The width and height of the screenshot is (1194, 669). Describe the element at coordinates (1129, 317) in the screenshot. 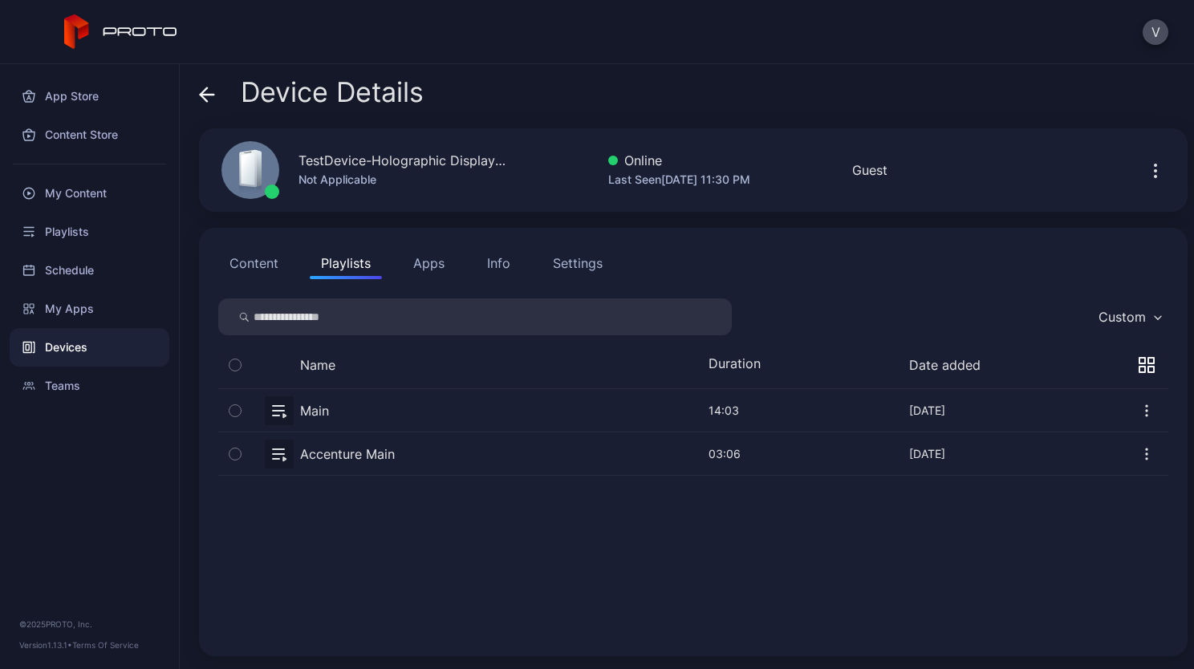

I see `button: Custom` at that location.